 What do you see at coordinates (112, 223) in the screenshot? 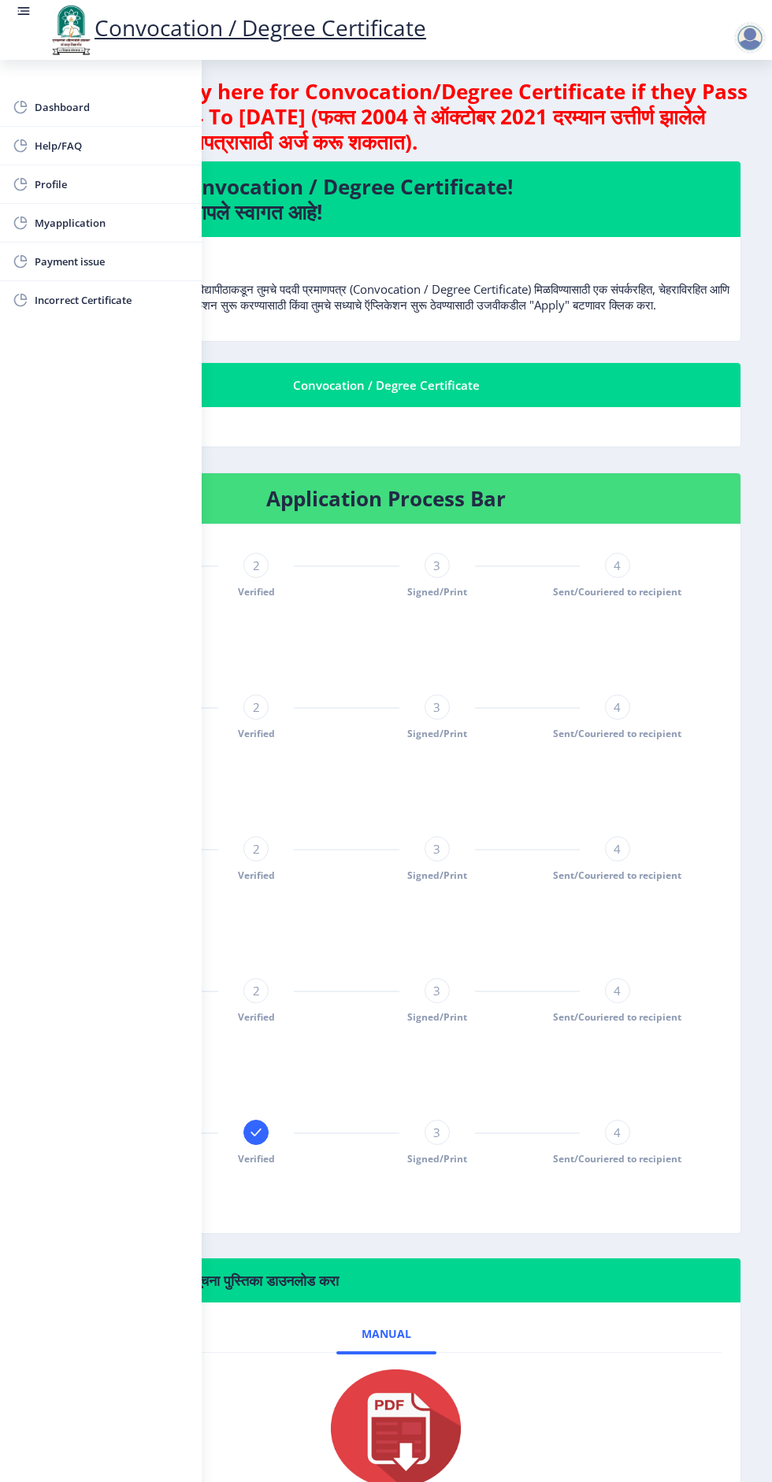
I see `span: Myapplication` at bounding box center [112, 223].